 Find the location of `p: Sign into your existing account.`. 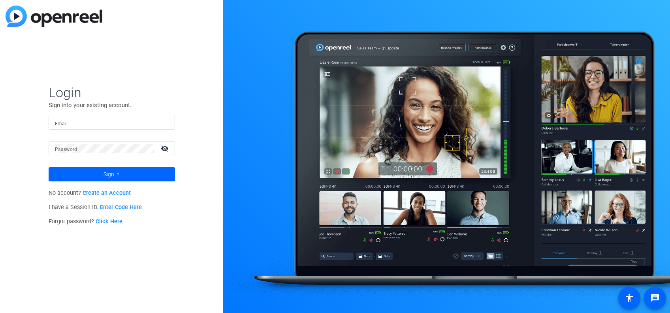

p: Sign into your existing account. is located at coordinates (112, 105).